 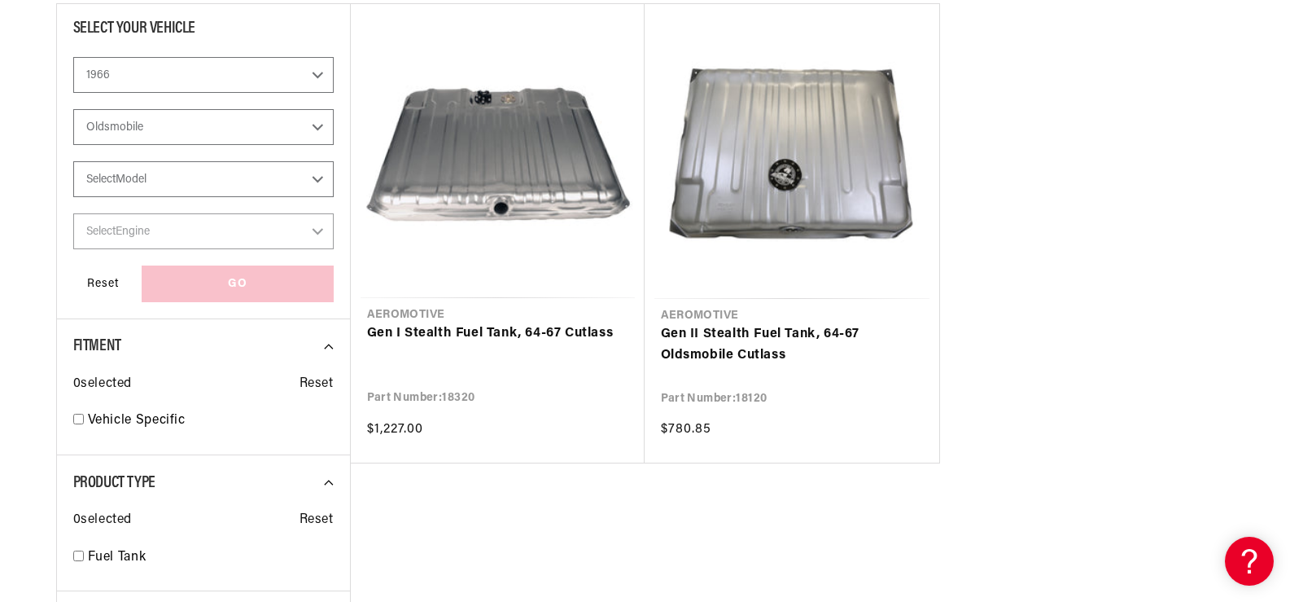 I want to click on a: Fuel Tank, so click(x=211, y=558).